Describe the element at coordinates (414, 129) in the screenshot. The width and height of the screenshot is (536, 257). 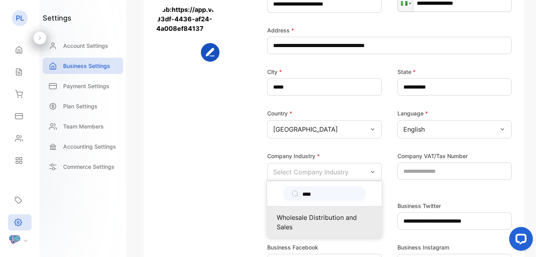
I see `p: English` at that location.